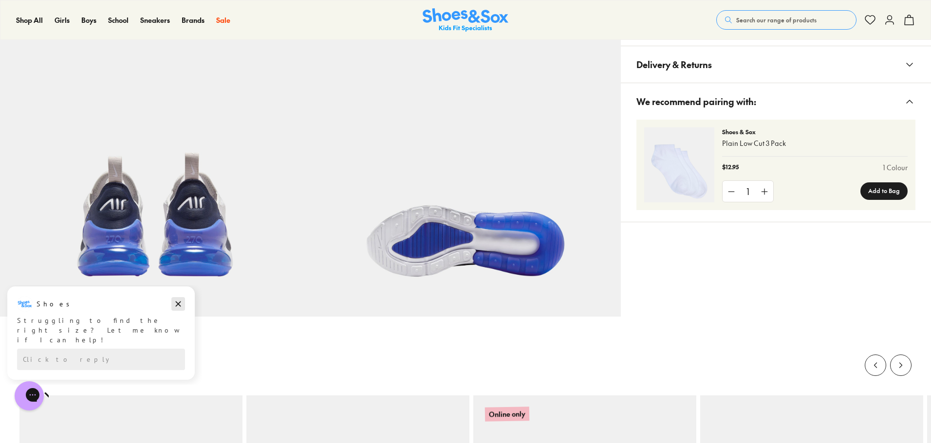 The image size is (931, 443). What do you see at coordinates (89, 20) in the screenshot?
I see `span: Boys` at bounding box center [89, 20].